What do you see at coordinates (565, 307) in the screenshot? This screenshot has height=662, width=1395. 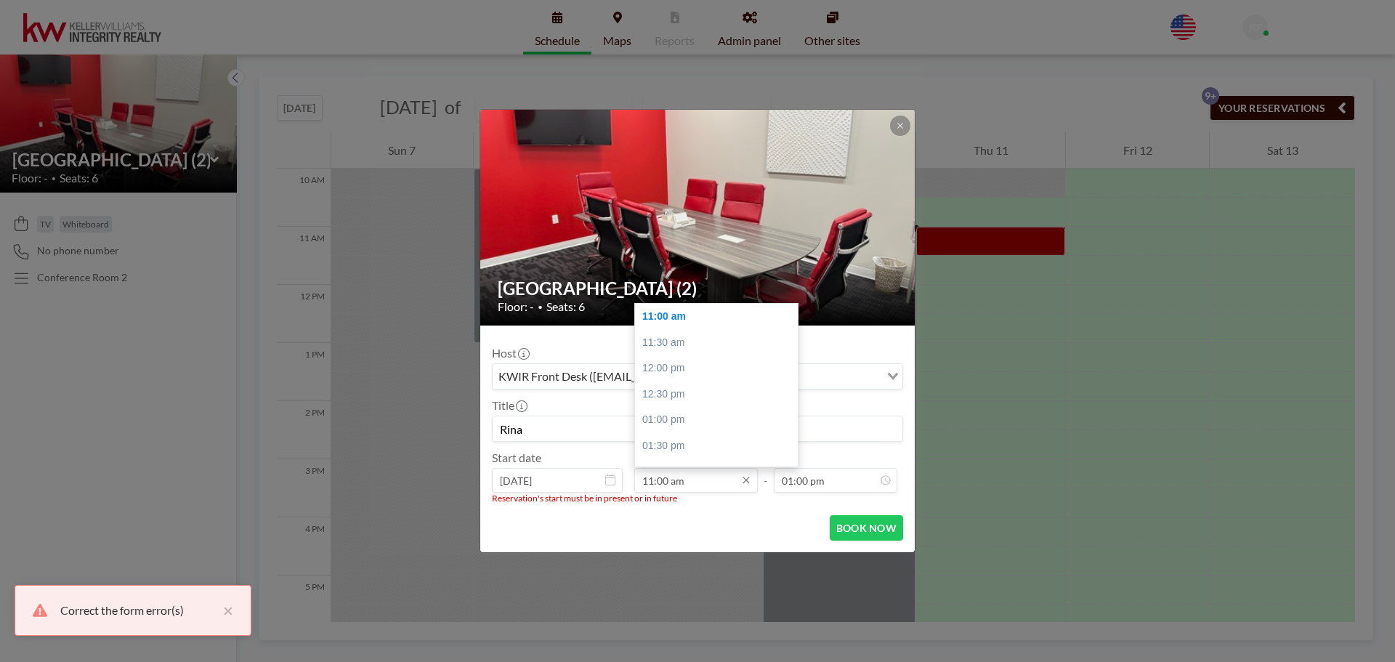 I see `span: Seats: 6` at bounding box center [565, 307].